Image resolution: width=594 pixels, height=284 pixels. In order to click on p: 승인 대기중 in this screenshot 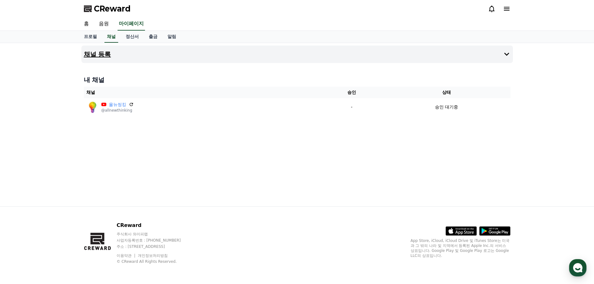, I will do `click(447, 107)`.